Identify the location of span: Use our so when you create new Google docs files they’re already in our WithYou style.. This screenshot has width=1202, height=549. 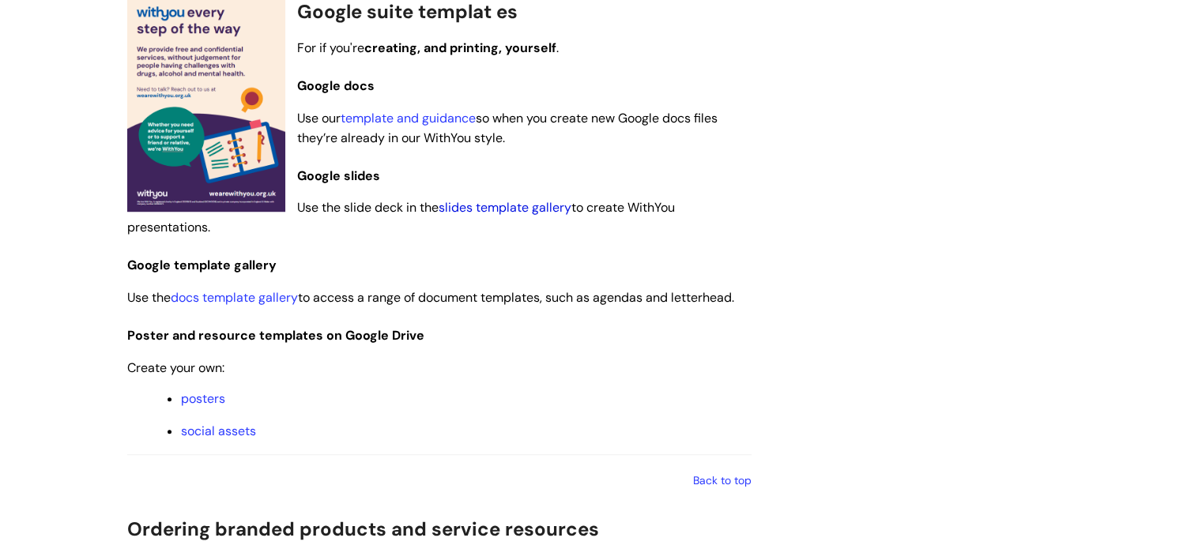
(507, 128).